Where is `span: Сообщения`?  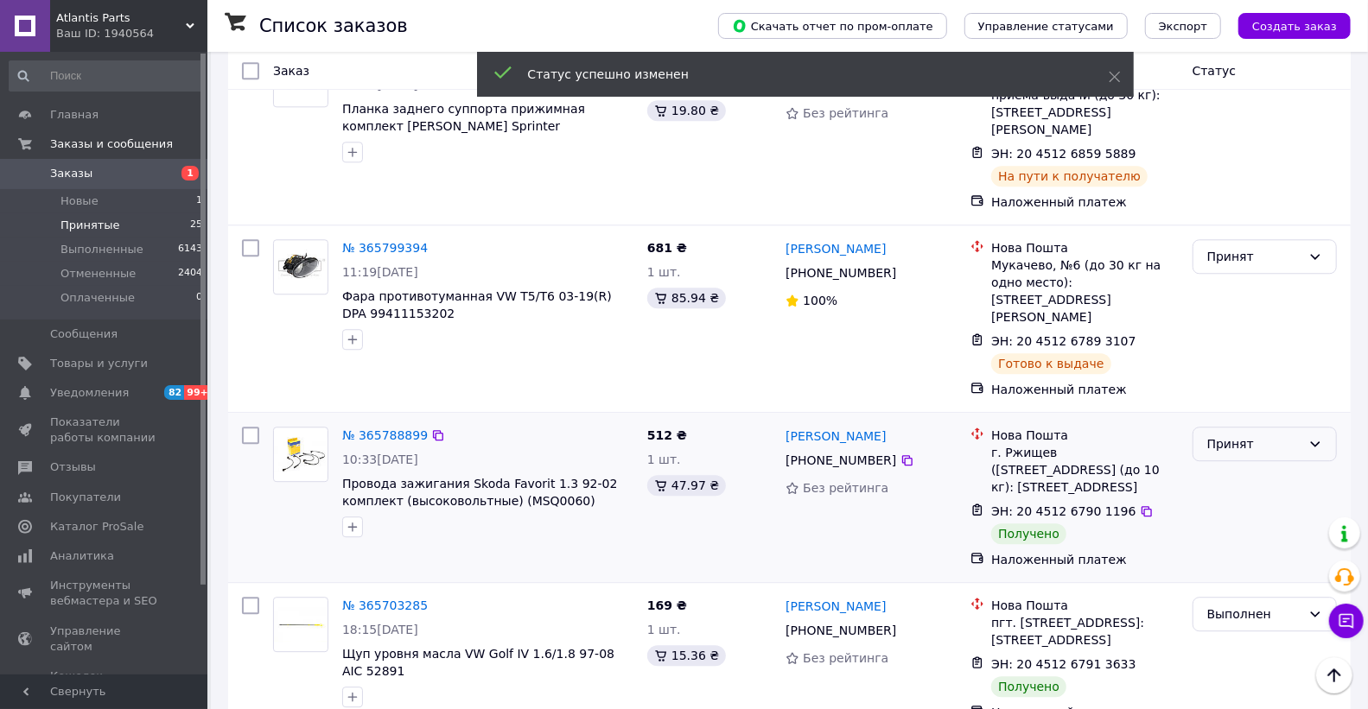 span: Сообщения is located at coordinates (84, 334).